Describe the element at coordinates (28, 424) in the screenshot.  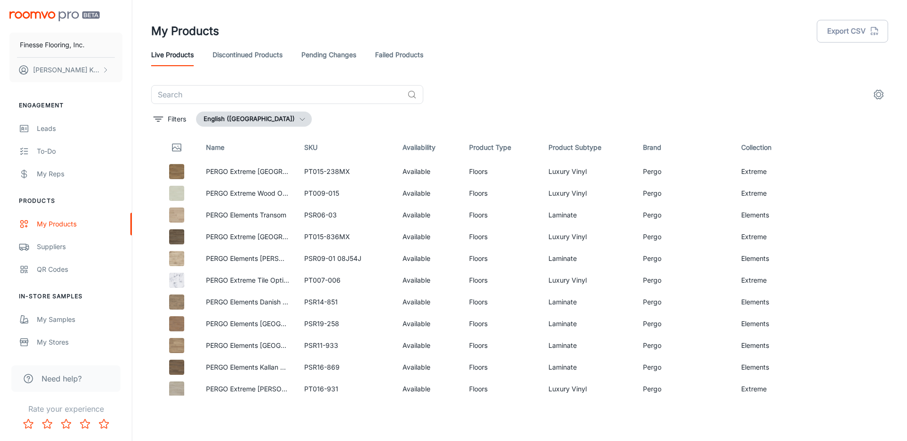
I see `button: Rate 1 star` at that location.